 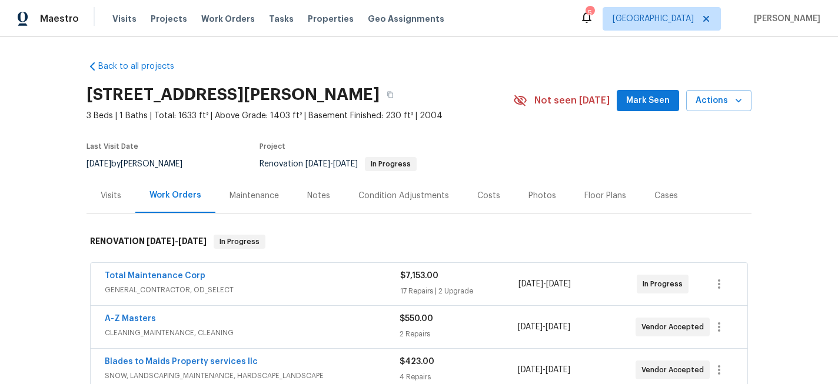 What do you see at coordinates (404, 196) in the screenshot?
I see `div: Condition Adjustments` at bounding box center [404, 196].